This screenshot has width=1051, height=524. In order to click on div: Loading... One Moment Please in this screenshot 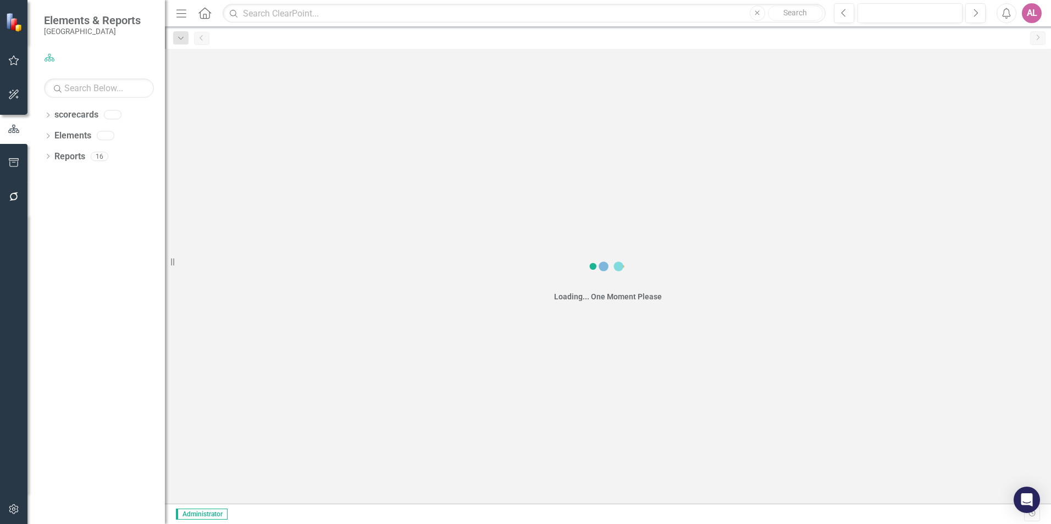, I will do `click(608, 297)`.